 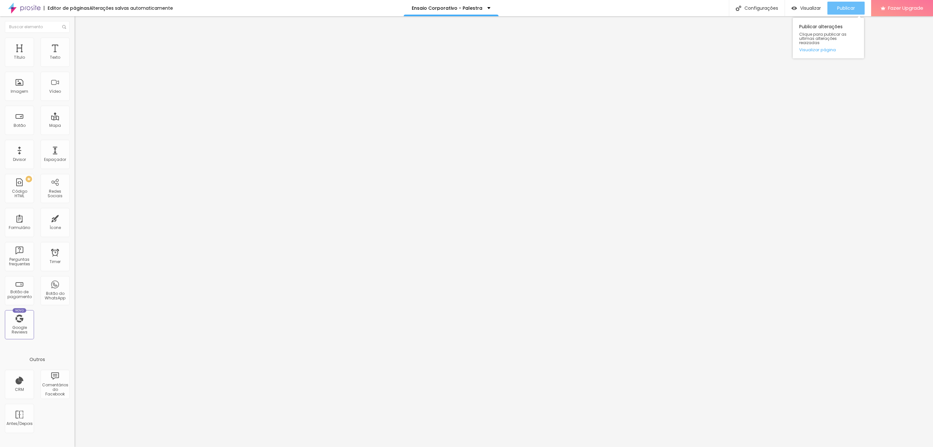 I want to click on button: Publicar, so click(x=846, y=8).